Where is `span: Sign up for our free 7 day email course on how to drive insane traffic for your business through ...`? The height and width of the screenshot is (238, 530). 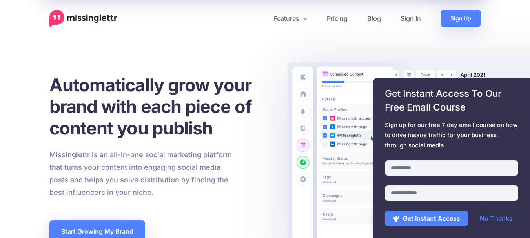
span: Sign up for our free 7 day email course on how to drive insane traffic for your business through ... is located at coordinates (452, 135).